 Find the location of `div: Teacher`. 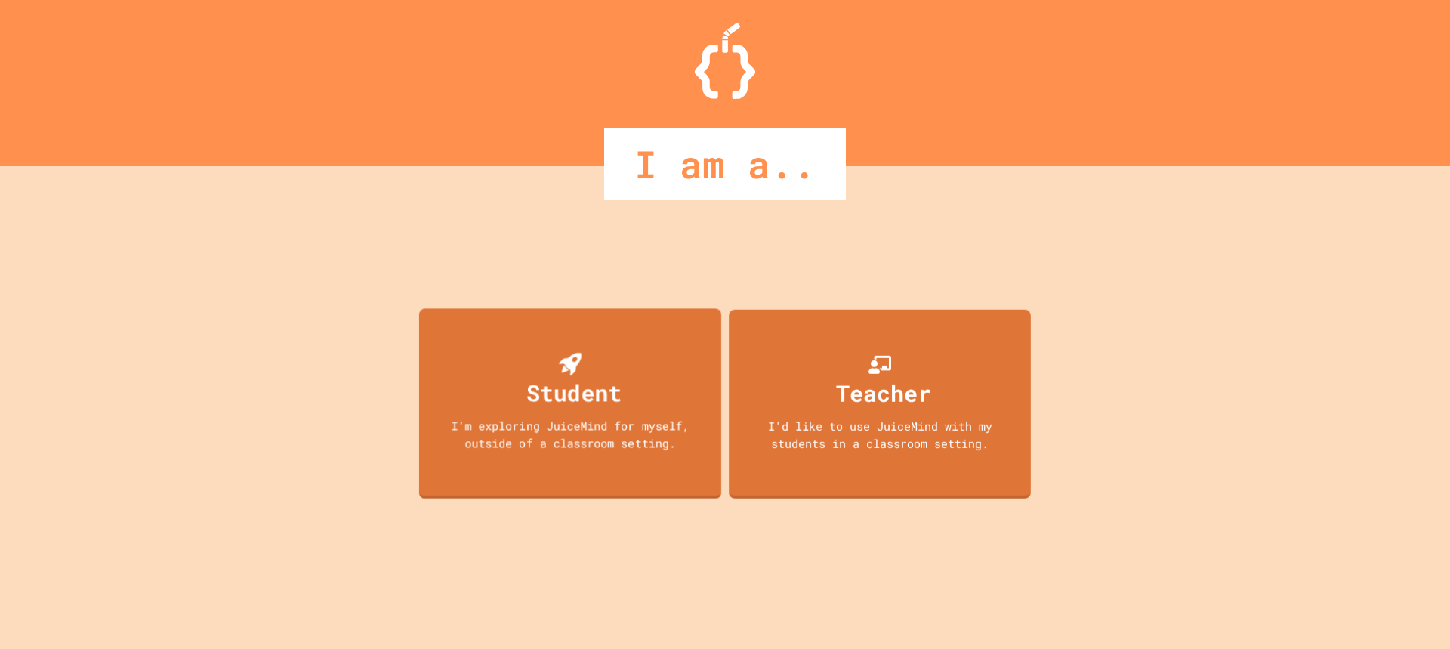

div: Teacher is located at coordinates (884, 392).